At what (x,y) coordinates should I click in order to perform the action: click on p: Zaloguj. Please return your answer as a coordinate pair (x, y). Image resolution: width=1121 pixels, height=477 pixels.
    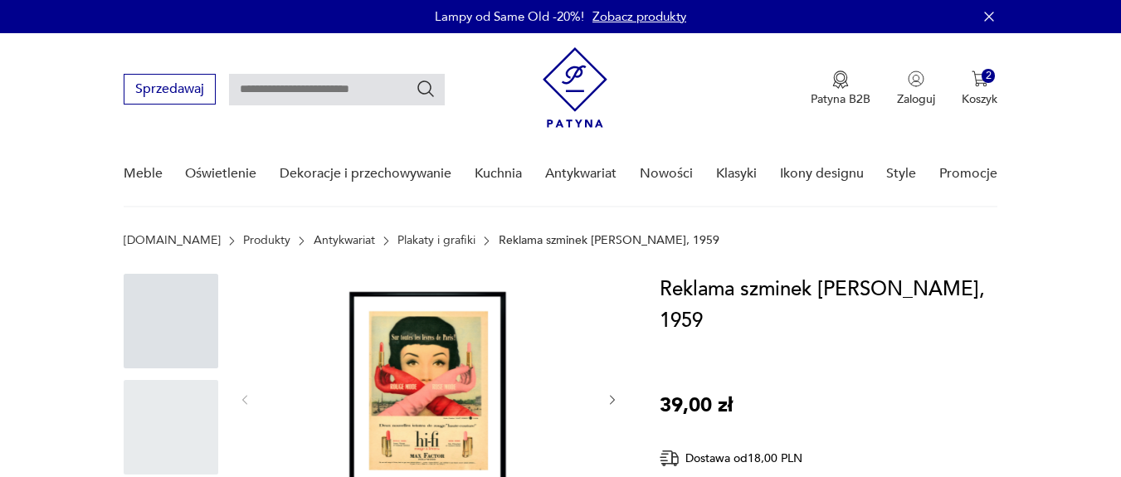
    Looking at the image, I should click on (916, 99).